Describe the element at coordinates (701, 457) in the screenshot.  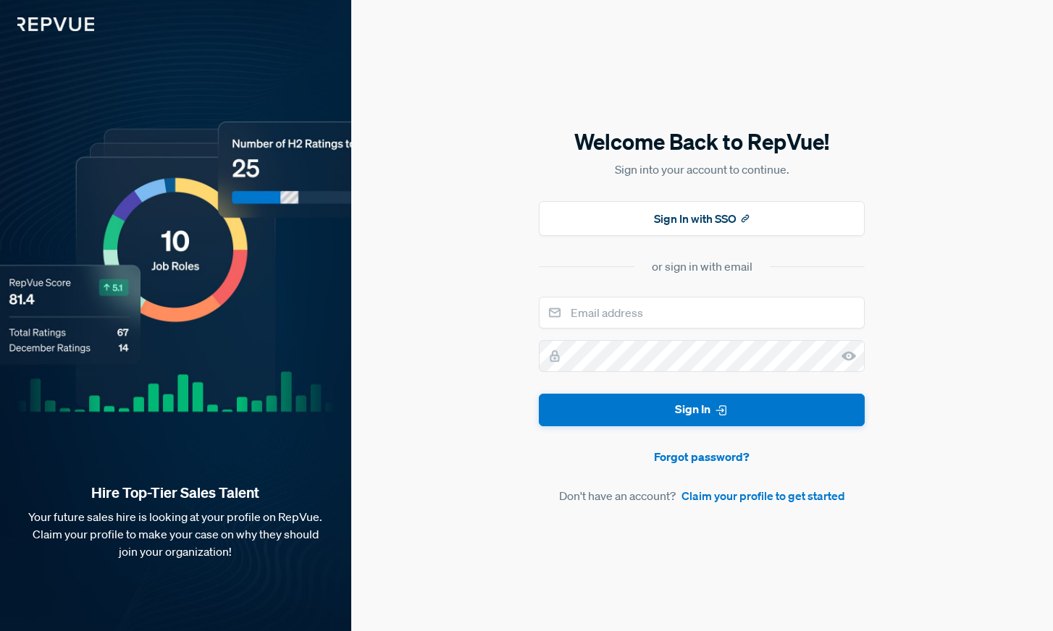
I see `a: Forgot password?` at that location.